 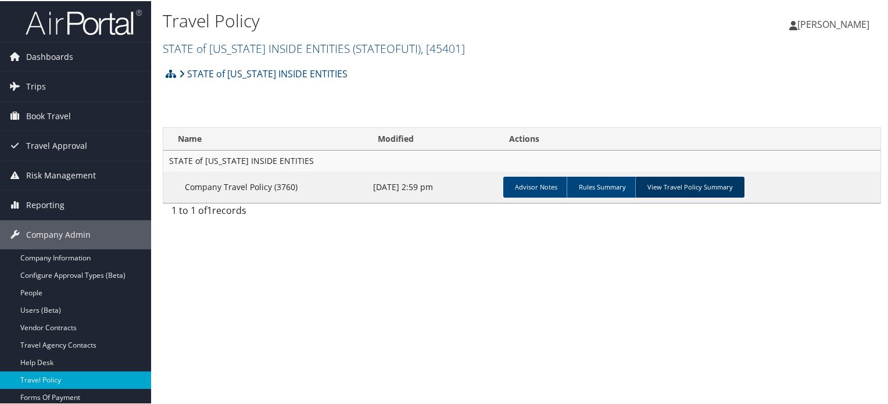 What do you see at coordinates (402, 20) in the screenshot?
I see `h1: Travel Policy` at bounding box center [402, 20].